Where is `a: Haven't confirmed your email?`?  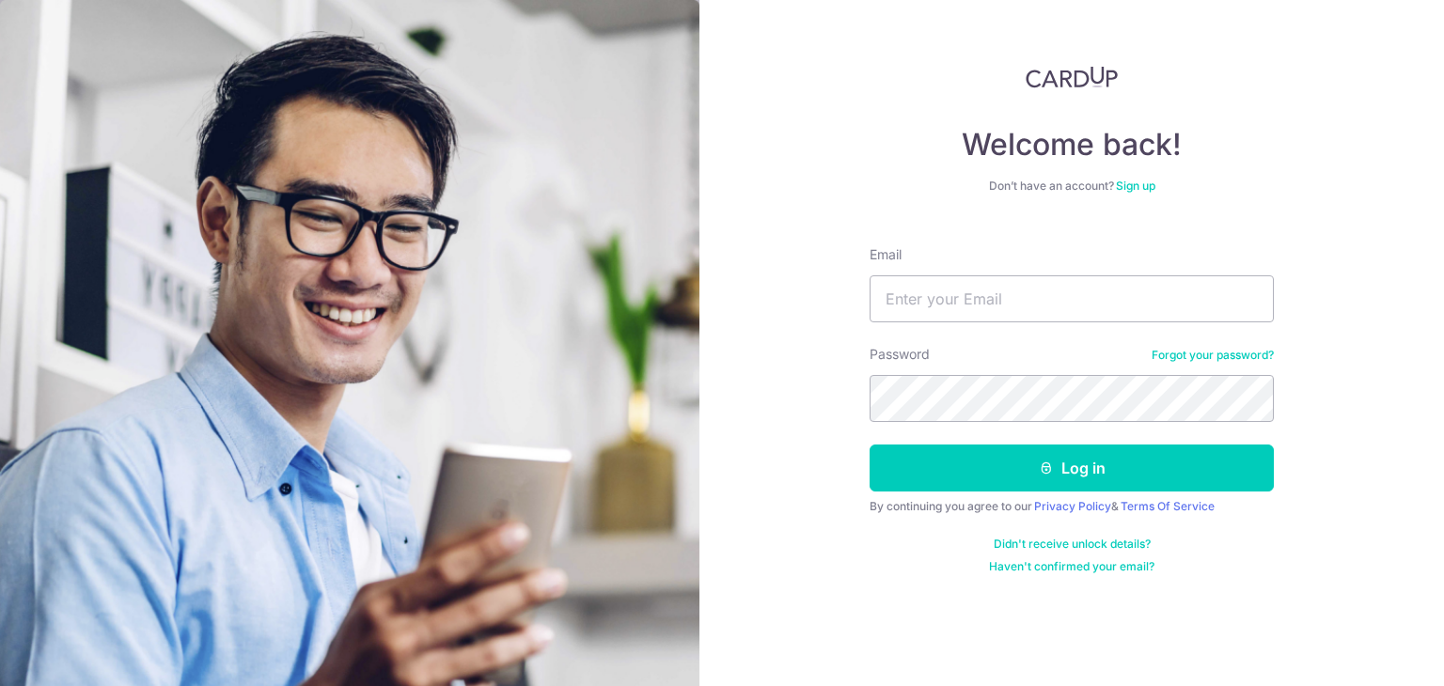
a: Haven't confirmed your email? is located at coordinates (1072, 567).